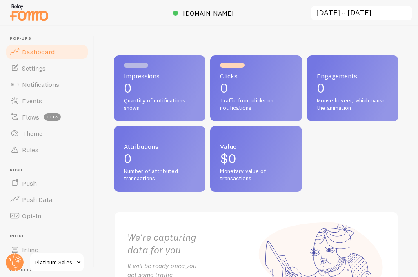 The height and width of the screenshot is (277, 418). What do you see at coordinates (31, 216) in the screenshot?
I see `span: Opt-In` at bounding box center [31, 216].